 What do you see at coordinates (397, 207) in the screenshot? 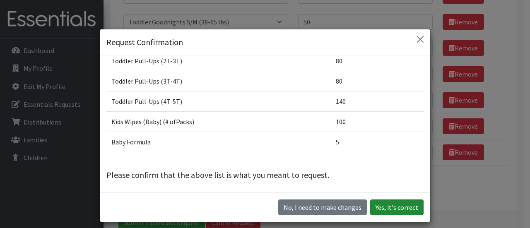
I see `button: Yes, it's correct` at bounding box center [397, 207].